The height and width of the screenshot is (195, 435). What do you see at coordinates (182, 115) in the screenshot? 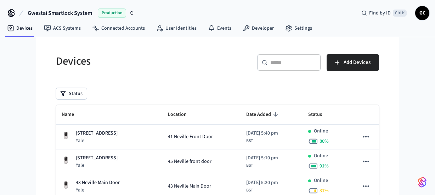
I see `span: Location` at bounding box center [182, 115].